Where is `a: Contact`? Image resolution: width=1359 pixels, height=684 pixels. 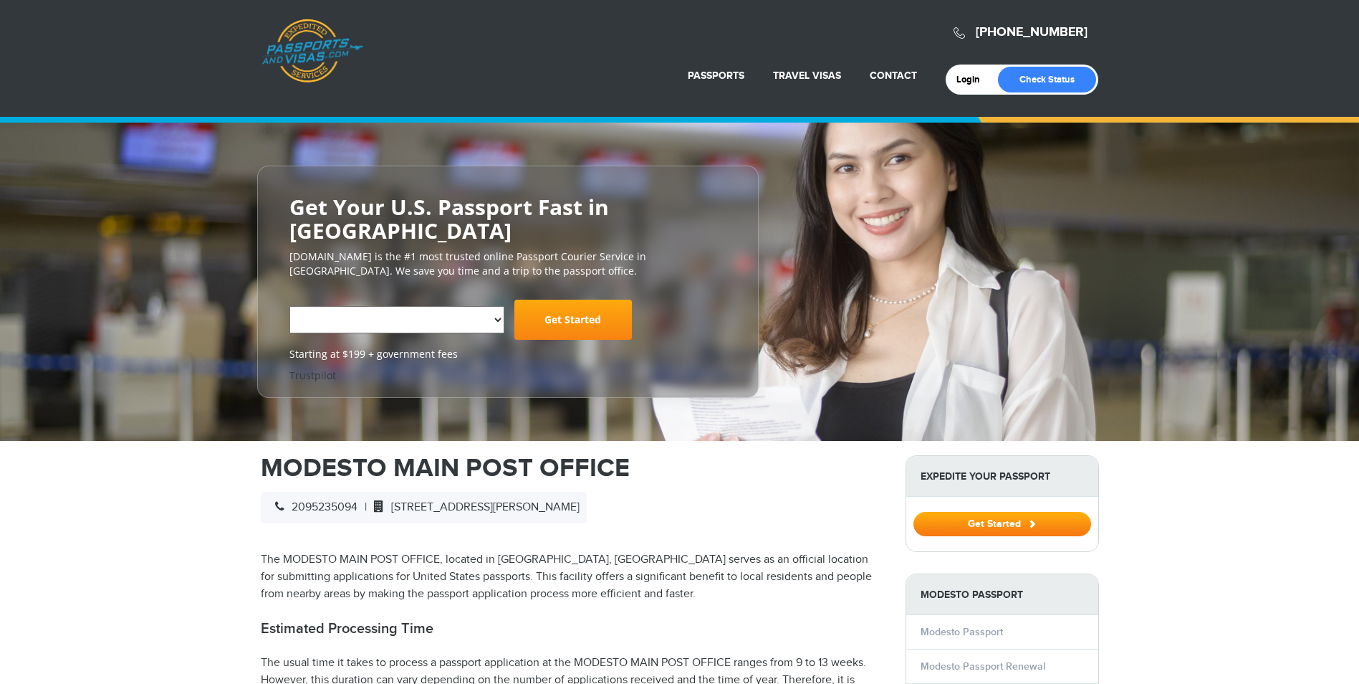 a: Contact is located at coordinates (893, 75).